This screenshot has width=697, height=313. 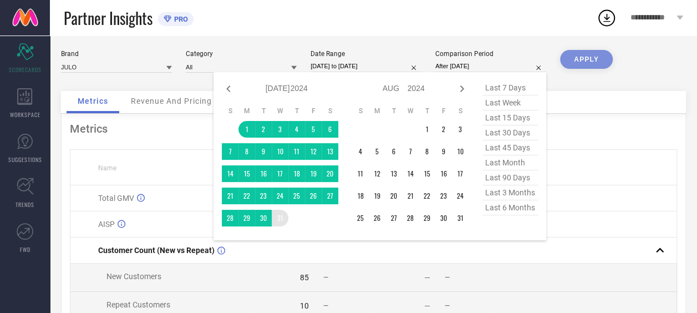 What do you see at coordinates (138, 304) in the screenshot?
I see `span: Repeat Customers` at bounding box center [138, 304].